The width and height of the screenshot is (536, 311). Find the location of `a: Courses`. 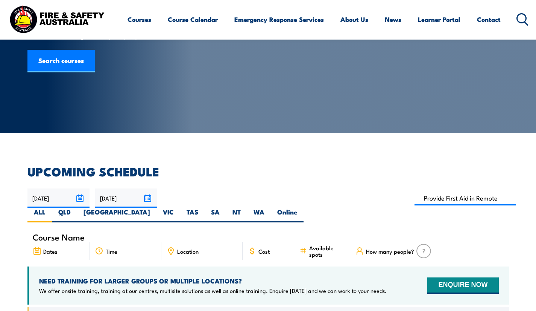

a: Courses is located at coordinates (139, 19).